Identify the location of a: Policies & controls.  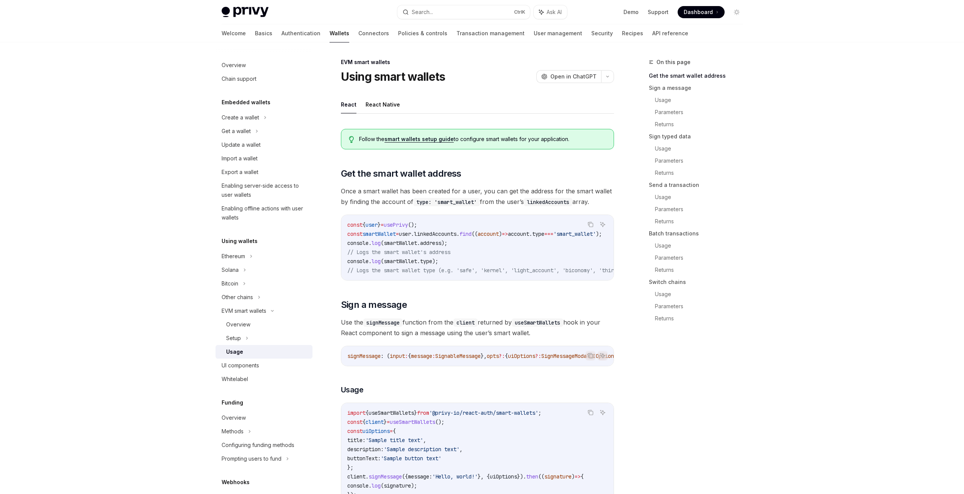
(423, 33).